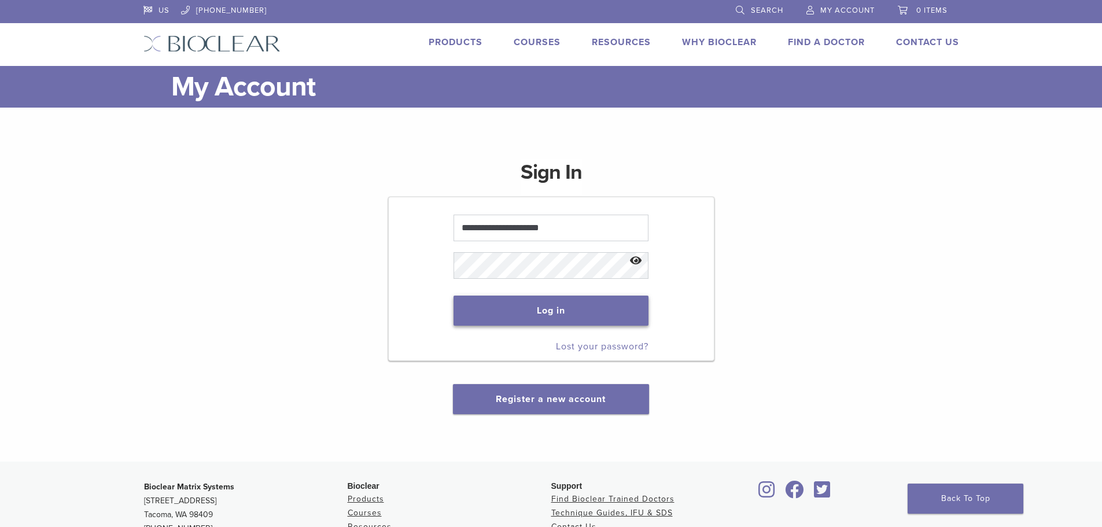 The height and width of the screenshot is (527, 1102). What do you see at coordinates (767, 10) in the screenshot?
I see `span: Search` at bounding box center [767, 10].